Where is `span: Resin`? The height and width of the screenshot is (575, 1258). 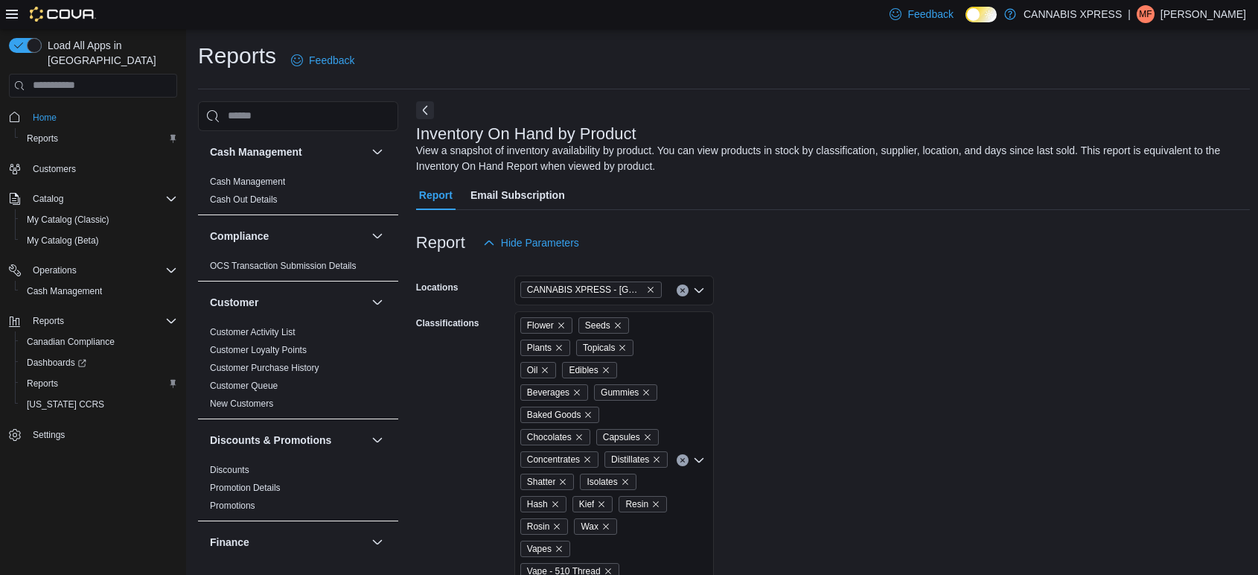
span: Resin is located at coordinates (643, 504).